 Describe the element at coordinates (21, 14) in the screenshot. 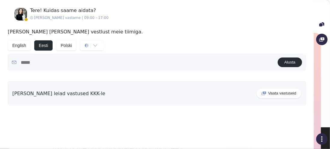

I see `img: Site logo` at that location.